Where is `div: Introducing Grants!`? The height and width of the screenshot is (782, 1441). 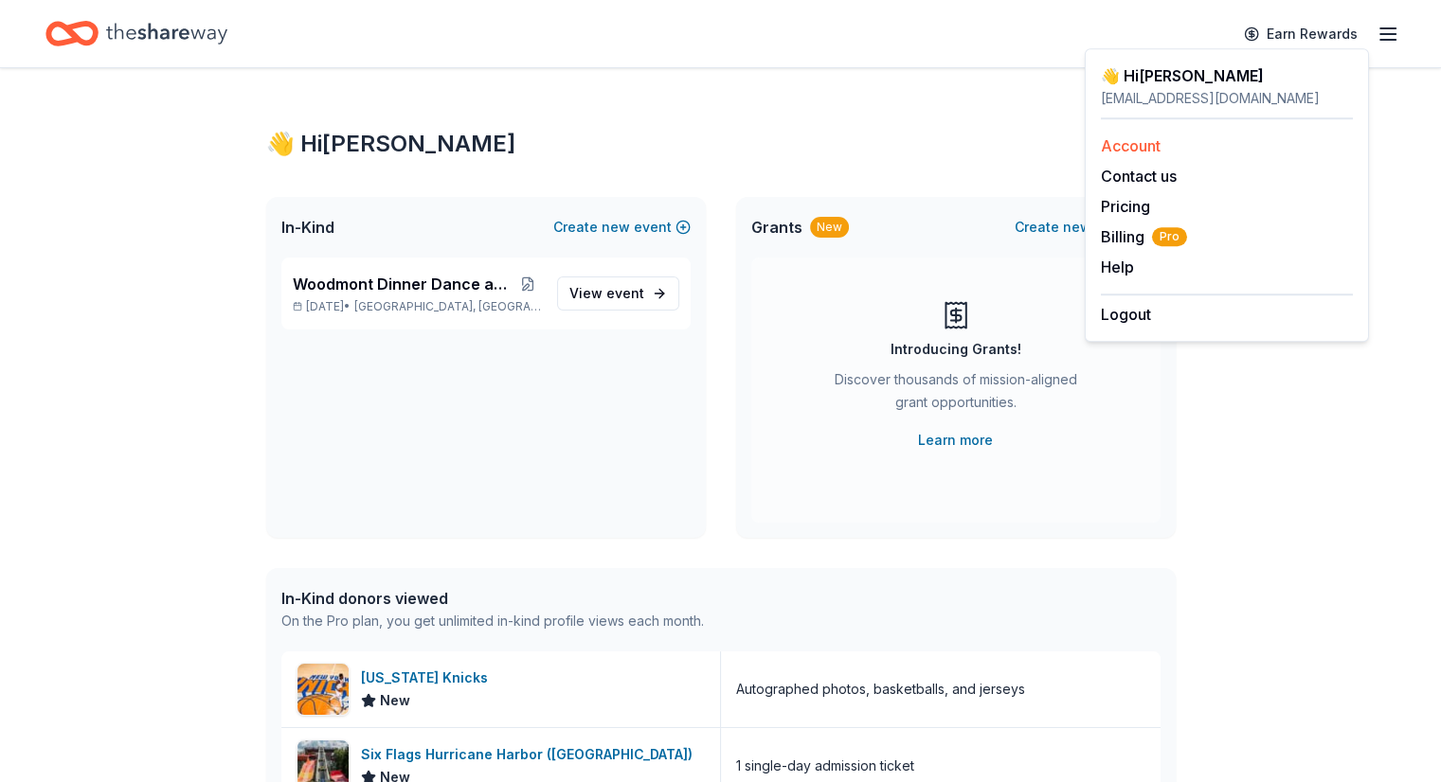 div: Introducing Grants! is located at coordinates (956, 349).